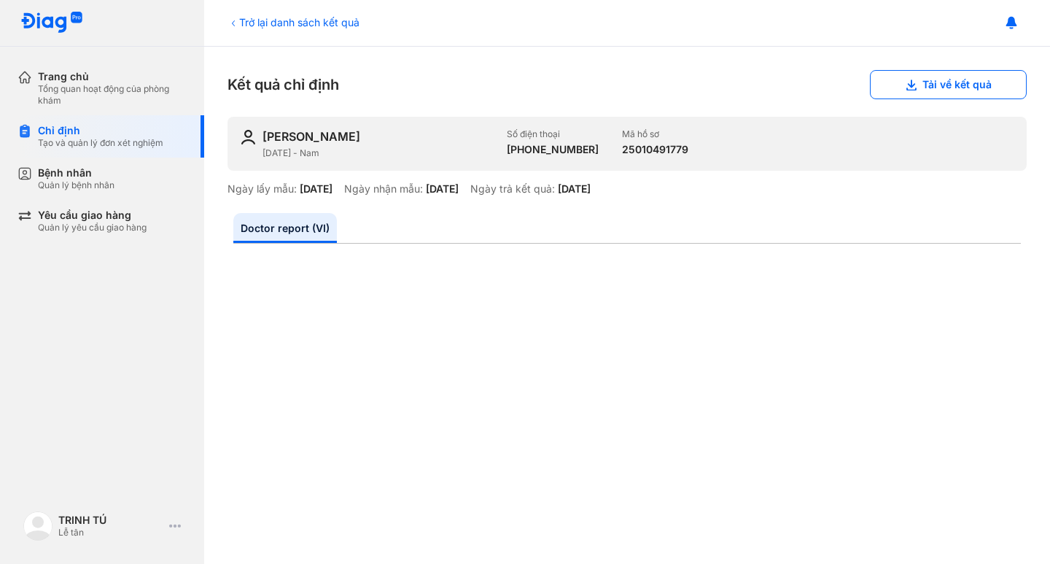  Describe the element at coordinates (112, 95) in the screenshot. I see `div: Tổng quan hoạt động của phòng khám` at that location.